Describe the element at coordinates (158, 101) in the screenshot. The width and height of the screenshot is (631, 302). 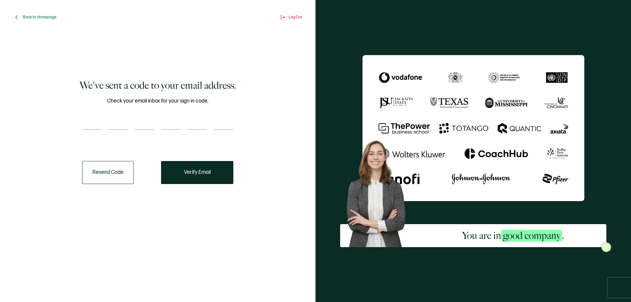
I see `span: Check your email inbox for your sign in code.` at that location.